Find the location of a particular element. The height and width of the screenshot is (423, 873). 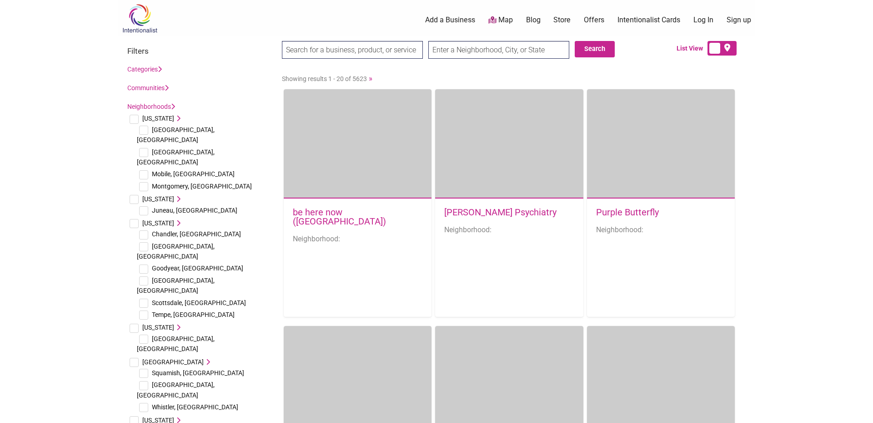

a: Intentionalist Cards is located at coordinates (649, 20).